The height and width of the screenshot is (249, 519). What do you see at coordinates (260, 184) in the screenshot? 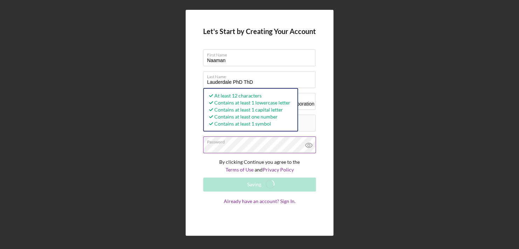
I see `button: Saving` at bounding box center [260, 184].